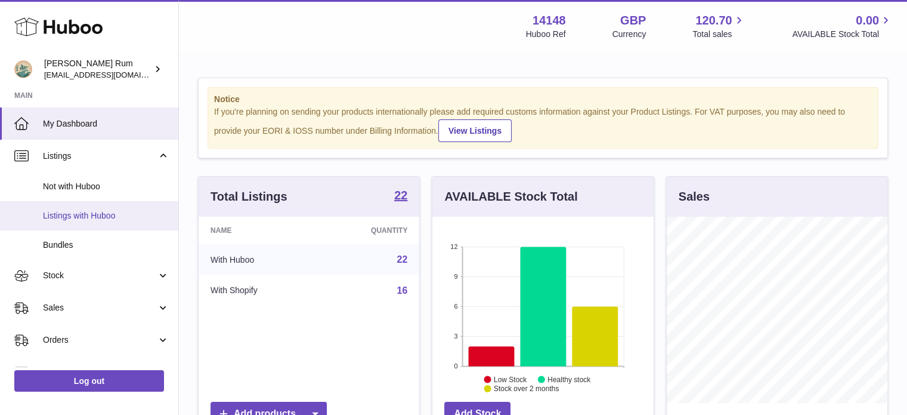 Image resolution: width=907 pixels, height=415 pixels. I want to click on h3: Total Listings, so click(249, 196).